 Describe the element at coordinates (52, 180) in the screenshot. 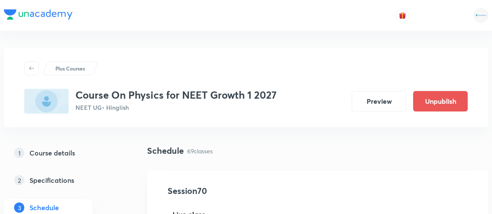

I see `h5: Specifications` at that location.